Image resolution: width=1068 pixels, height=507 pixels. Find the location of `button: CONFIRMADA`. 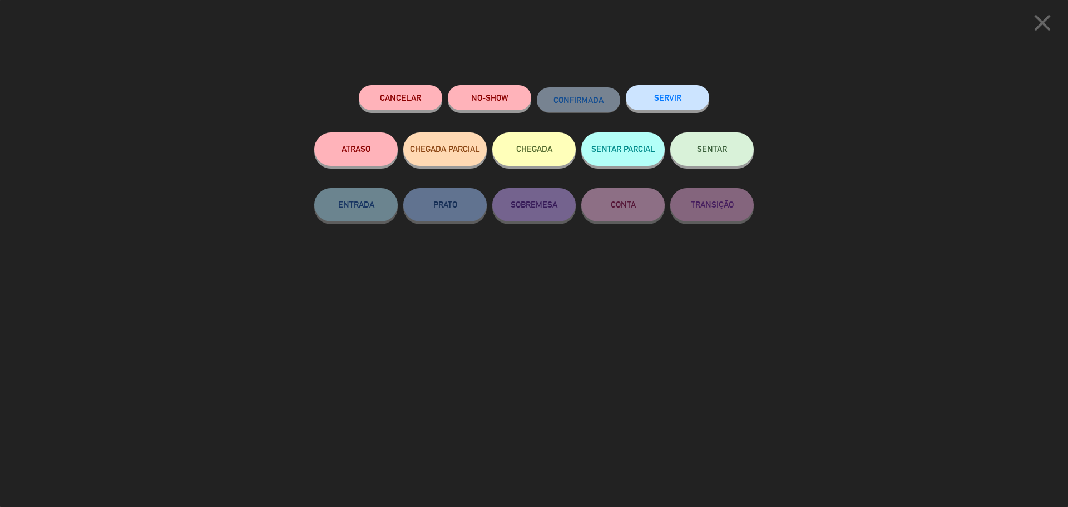

button: CONFIRMADA is located at coordinates (578, 100).